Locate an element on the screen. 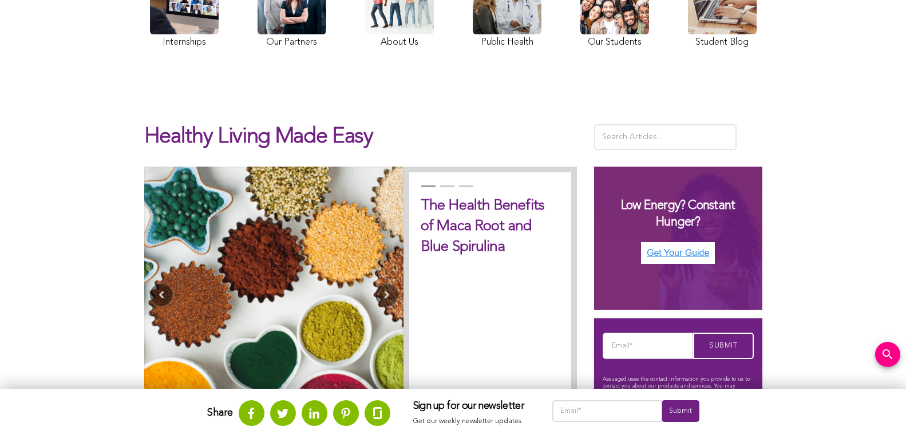  button: 1 of 3 is located at coordinates (427, 191).